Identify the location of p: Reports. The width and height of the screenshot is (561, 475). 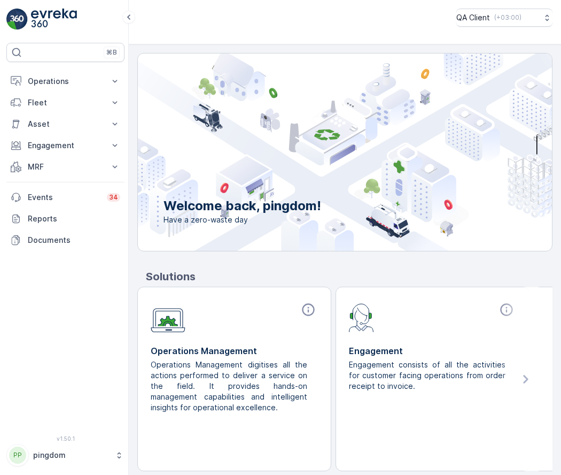
(74, 219).